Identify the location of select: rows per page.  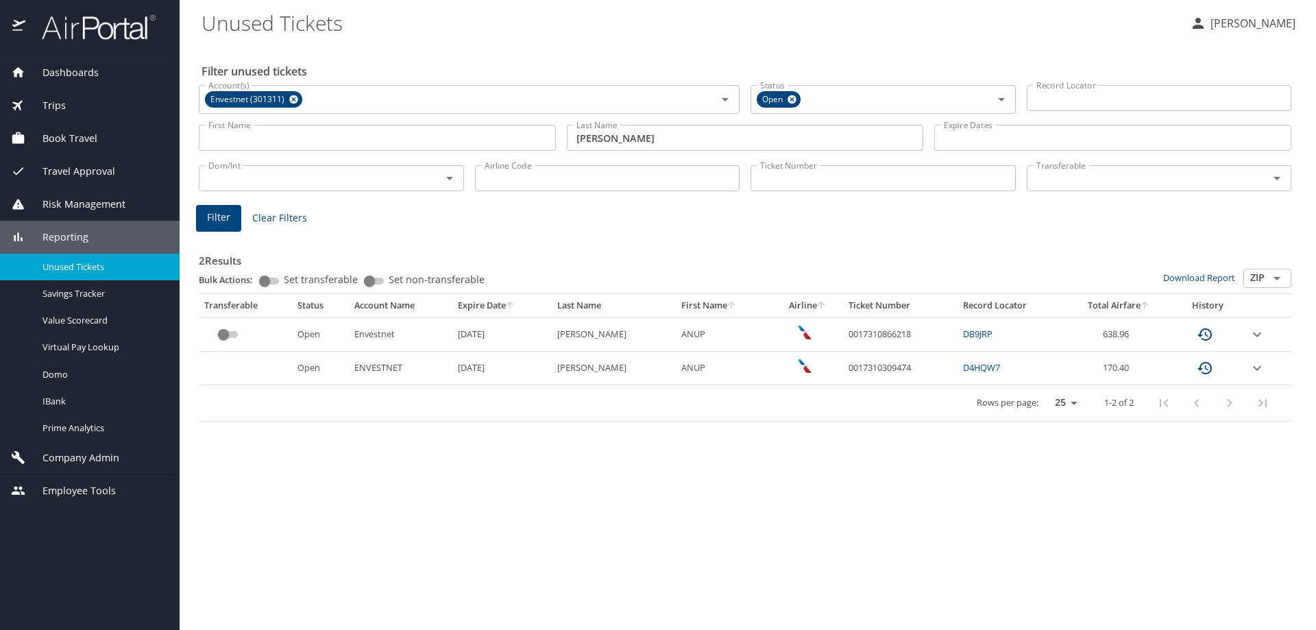
(1063, 403).